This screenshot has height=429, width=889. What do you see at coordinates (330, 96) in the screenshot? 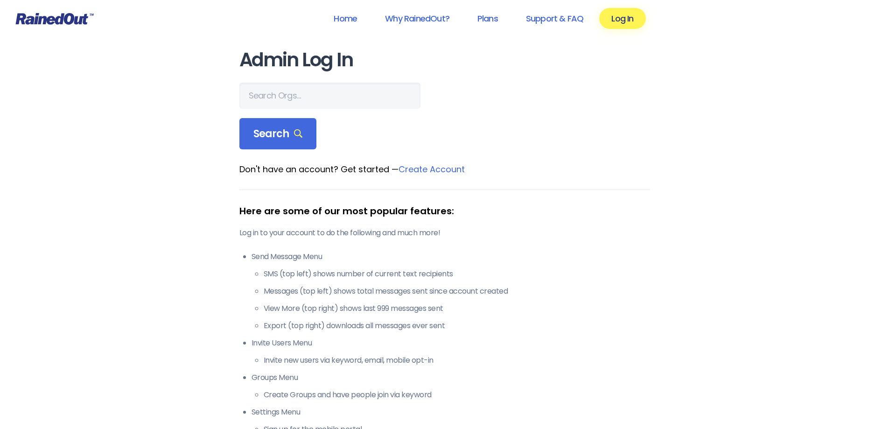
I see `input: Search Orgs…` at bounding box center [330, 96].